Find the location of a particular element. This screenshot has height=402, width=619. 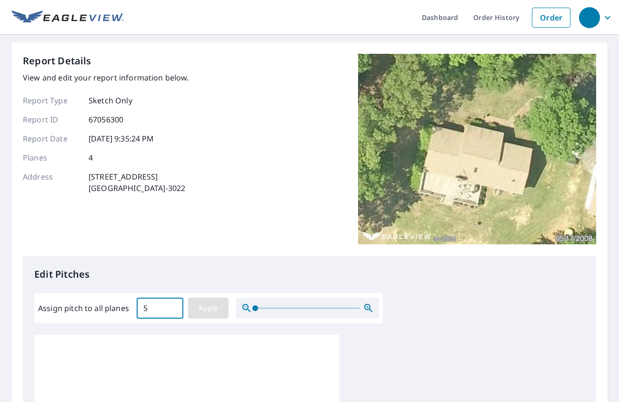

p: Report Date is located at coordinates (51, 139).